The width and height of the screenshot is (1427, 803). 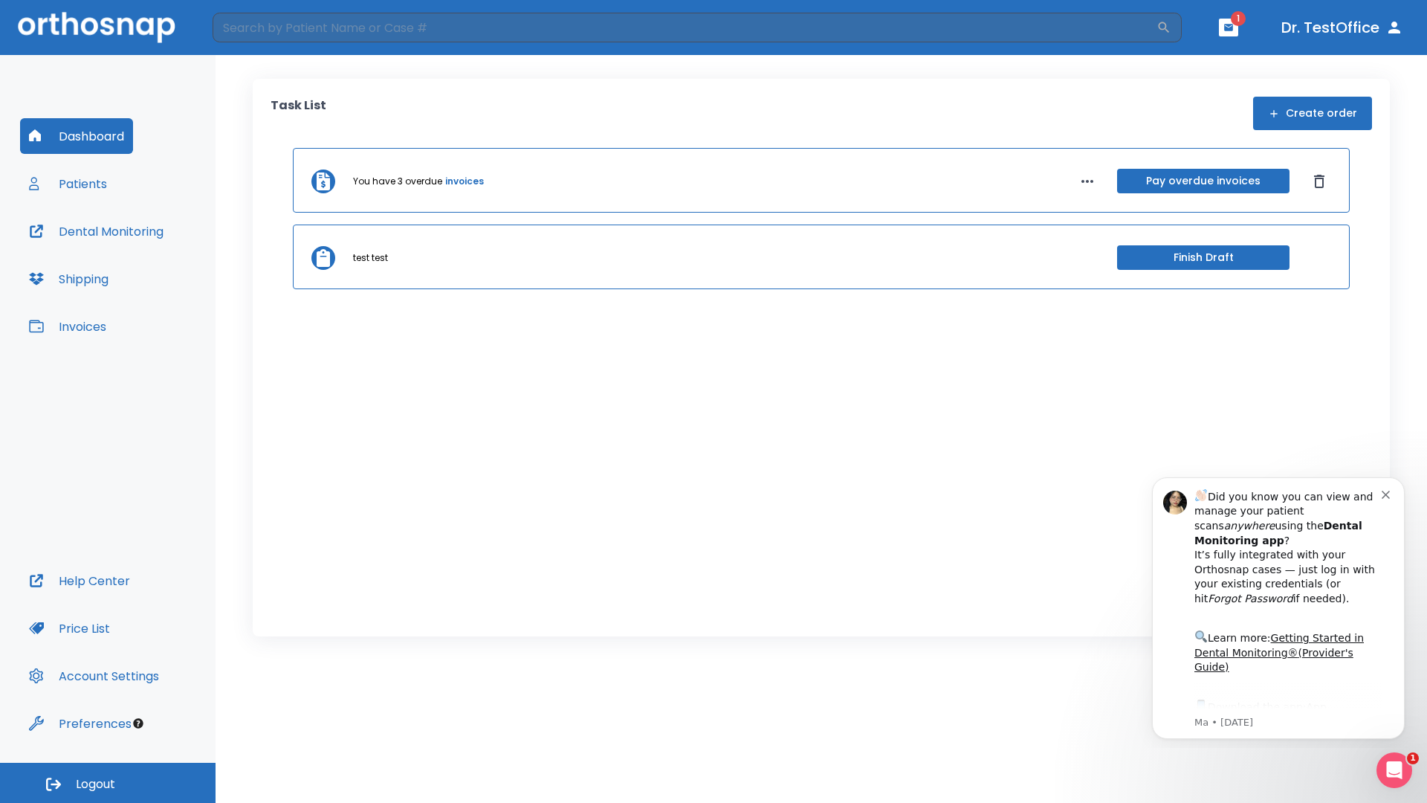 What do you see at coordinates (158, 195) in the screenshot?
I see `div: Learn more: ​` at bounding box center [158, 195].